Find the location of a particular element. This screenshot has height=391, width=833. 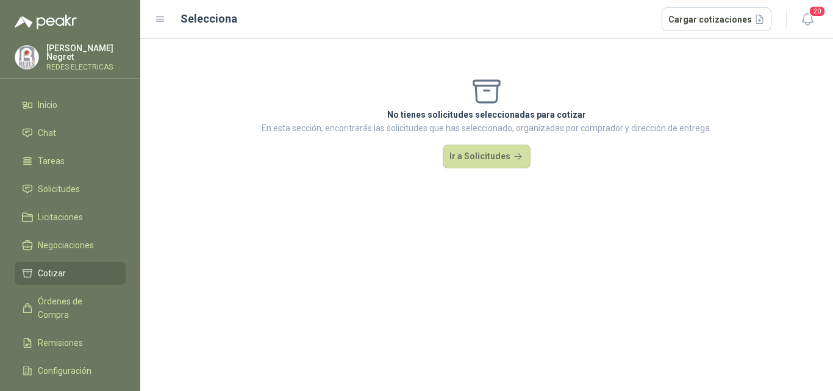

span: Inicio is located at coordinates (48, 105).